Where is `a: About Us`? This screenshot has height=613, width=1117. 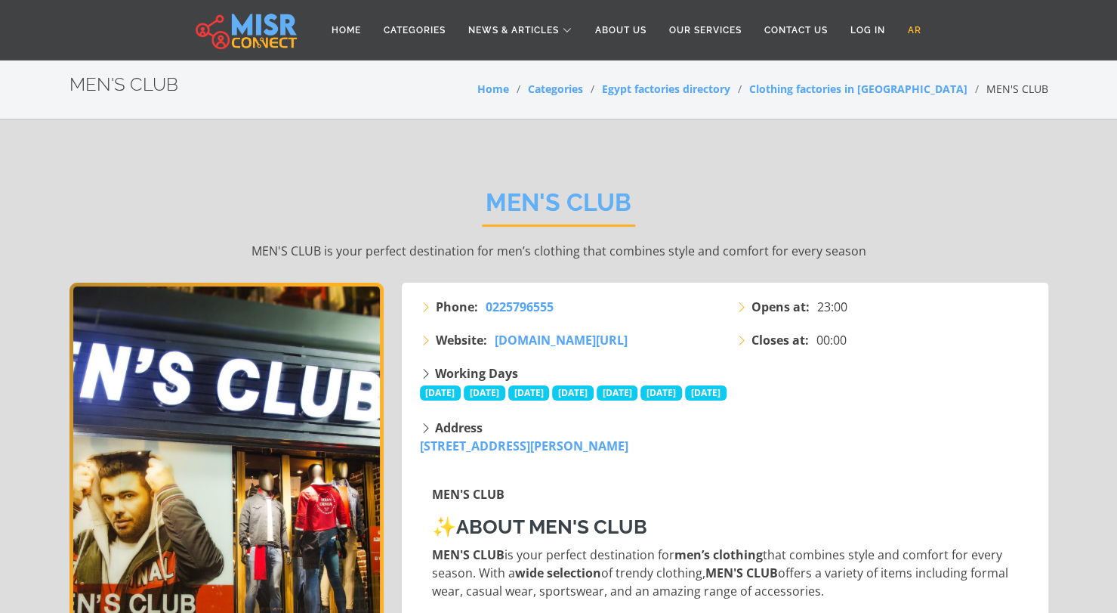
a: About Us is located at coordinates (621, 30).